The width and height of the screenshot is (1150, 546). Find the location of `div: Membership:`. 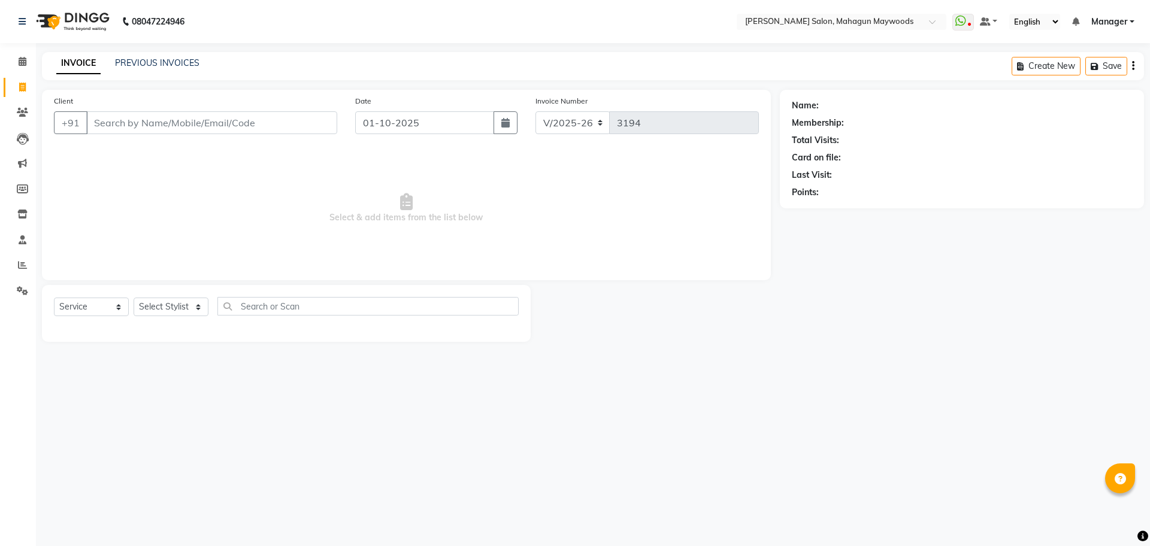

div: Membership: is located at coordinates (818, 123).